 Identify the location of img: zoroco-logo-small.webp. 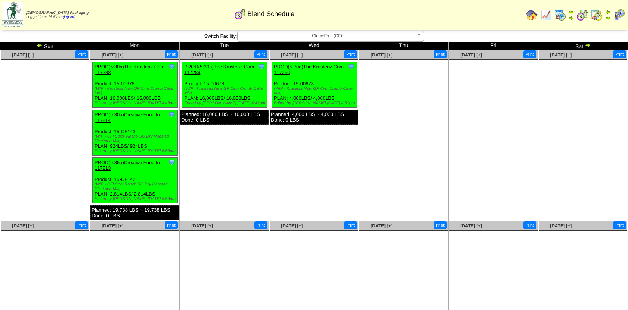
(12, 15).